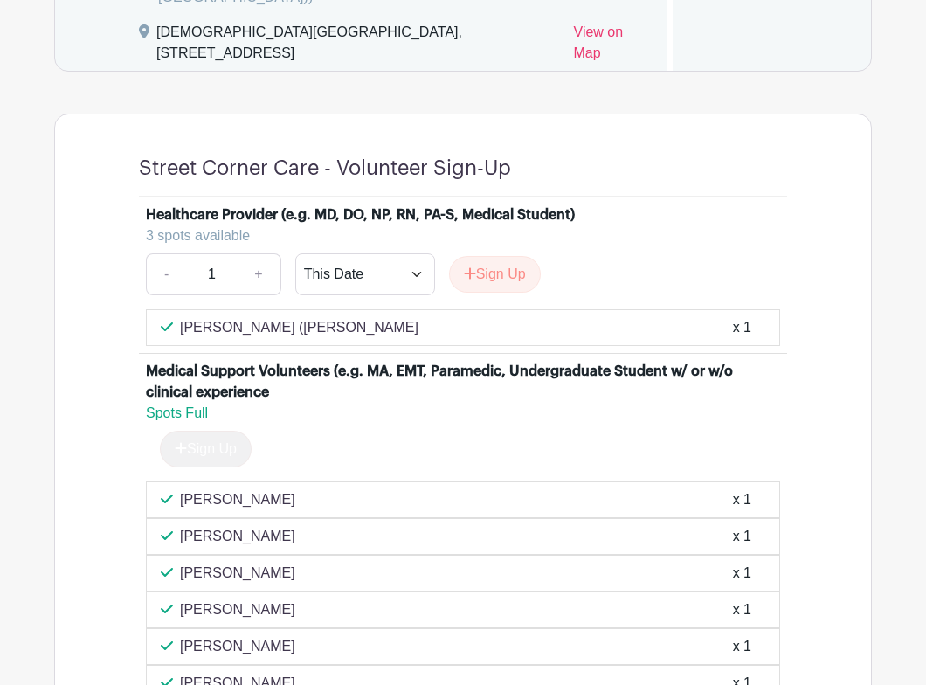 This screenshot has height=685, width=926. Describe the element at coordinates (176, 412) in the screenshot. I see `span: Spots Full` at that location.